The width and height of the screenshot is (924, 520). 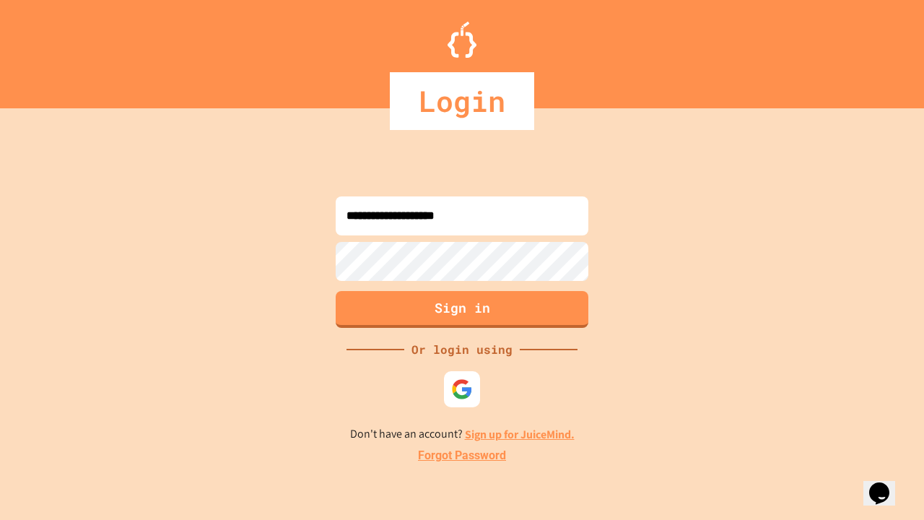 What do you see at coordinates (462, 456) in the screenshot?
I see `a: Forgot Password` at bounding box center [462, 456].